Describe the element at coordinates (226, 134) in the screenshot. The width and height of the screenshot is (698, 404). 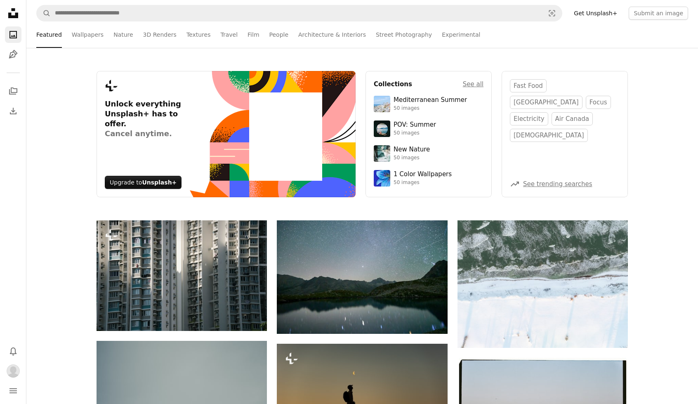
I see `a: Unlock everything Unsplash+ has to offer.Cancel anytime.Upgrade toUnsplash+` at that location.